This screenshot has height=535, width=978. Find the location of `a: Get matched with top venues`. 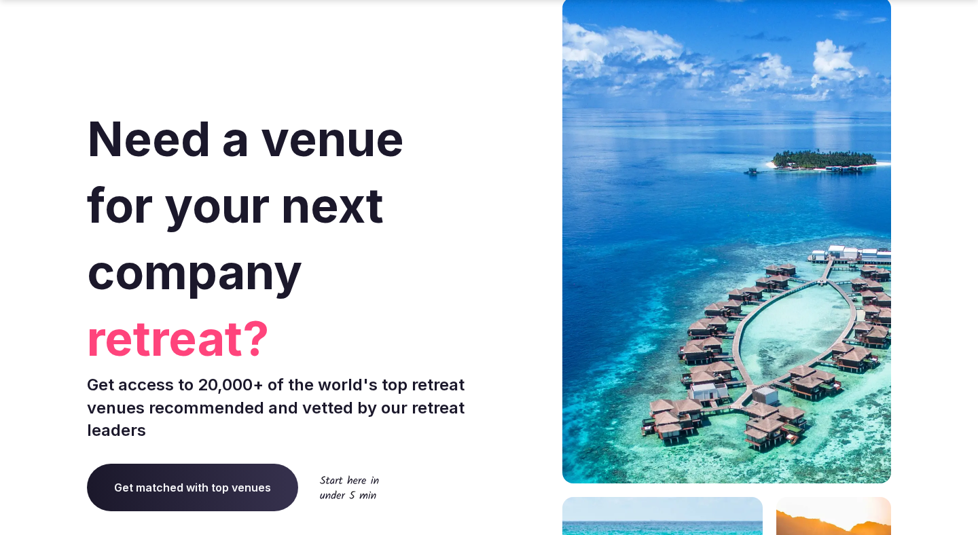

a: Get matched with top venues is located at coordinates (192, 488).